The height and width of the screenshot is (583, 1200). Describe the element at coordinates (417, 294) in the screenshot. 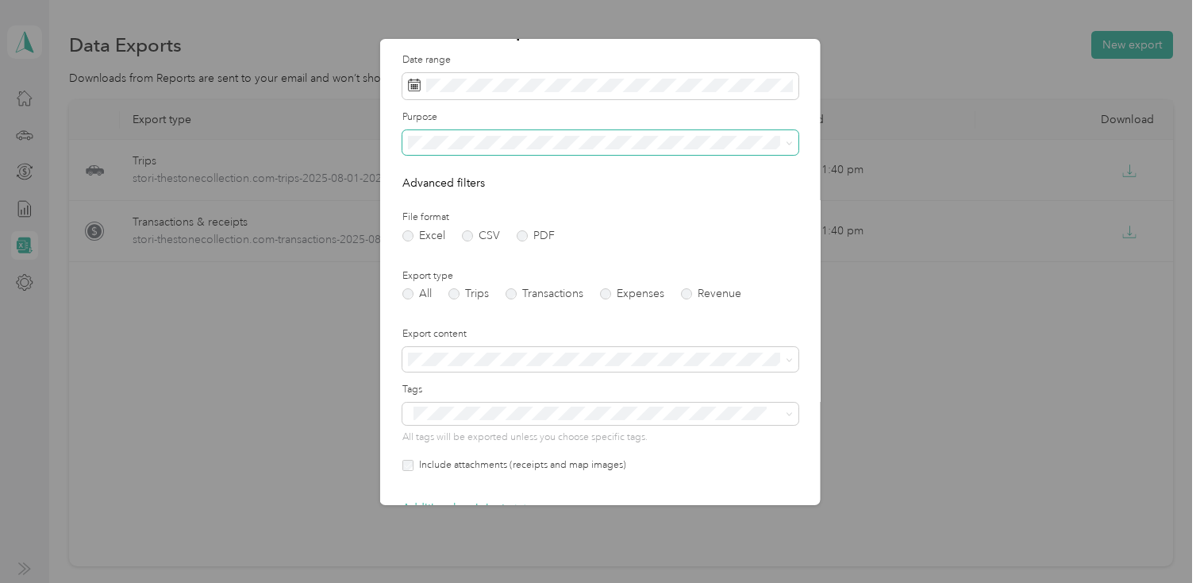

I see `label: All` at that location.